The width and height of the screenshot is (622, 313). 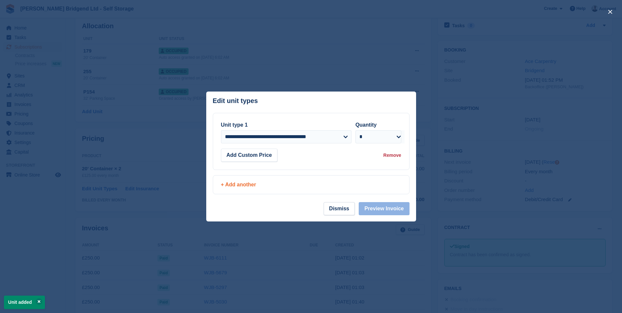 What do you see at coordinates (249, 155) in the screenshot?
I see `button: Add Custom Price` at bounding box center [249, 155].